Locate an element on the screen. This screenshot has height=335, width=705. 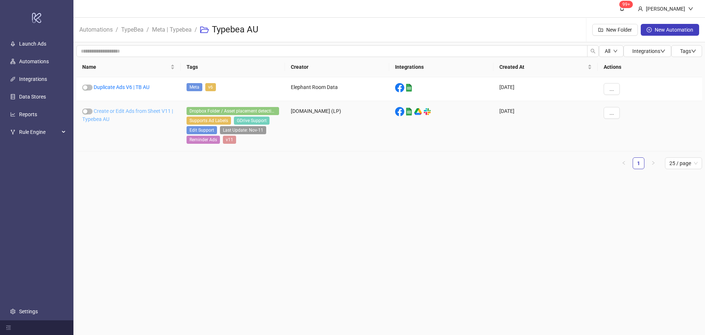
a: Create or Edit Ads from Sheet V11 | Typebea AU is located at coordinates (127, 115).